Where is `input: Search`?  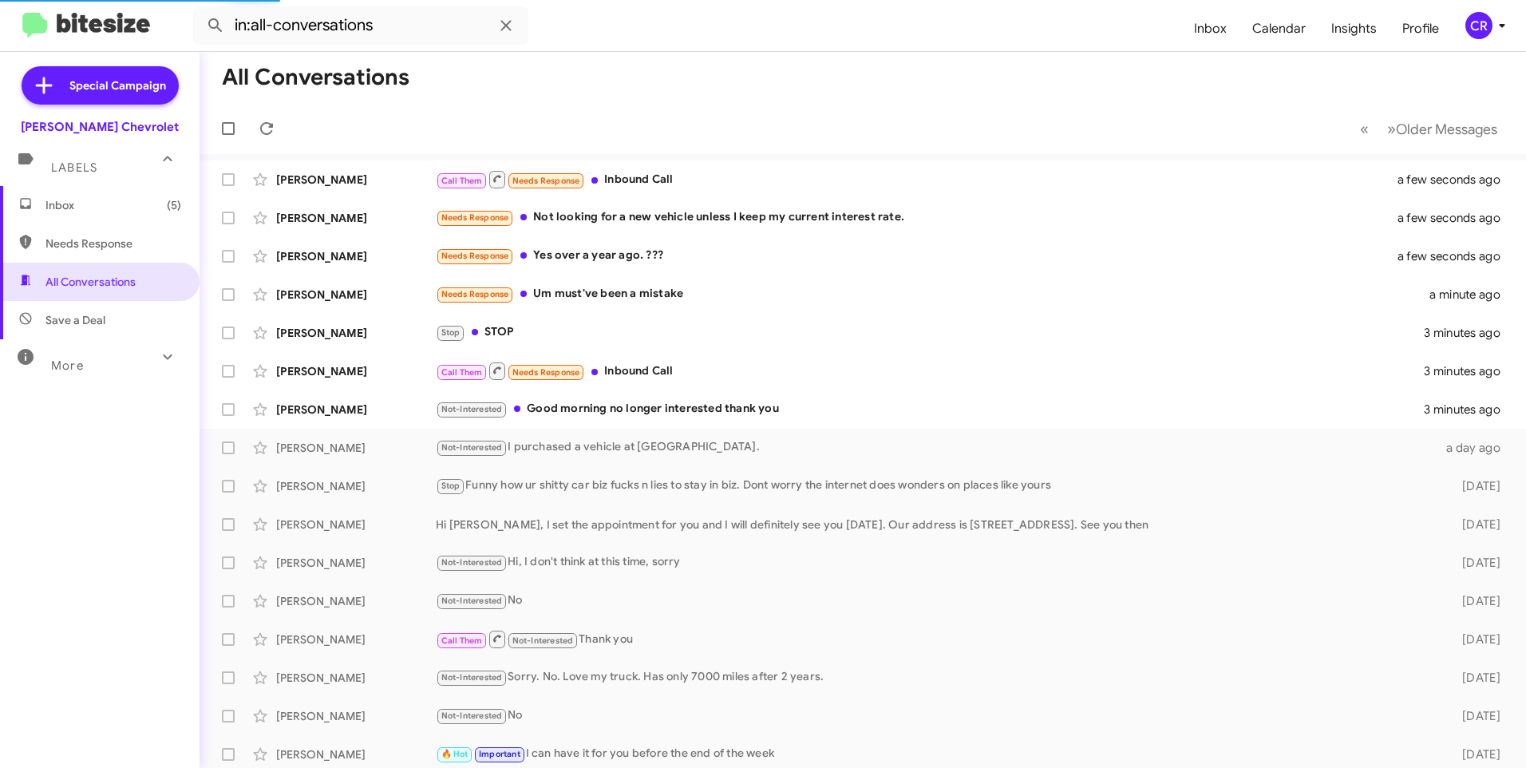
input: Search is located at coordinates (361, 26).